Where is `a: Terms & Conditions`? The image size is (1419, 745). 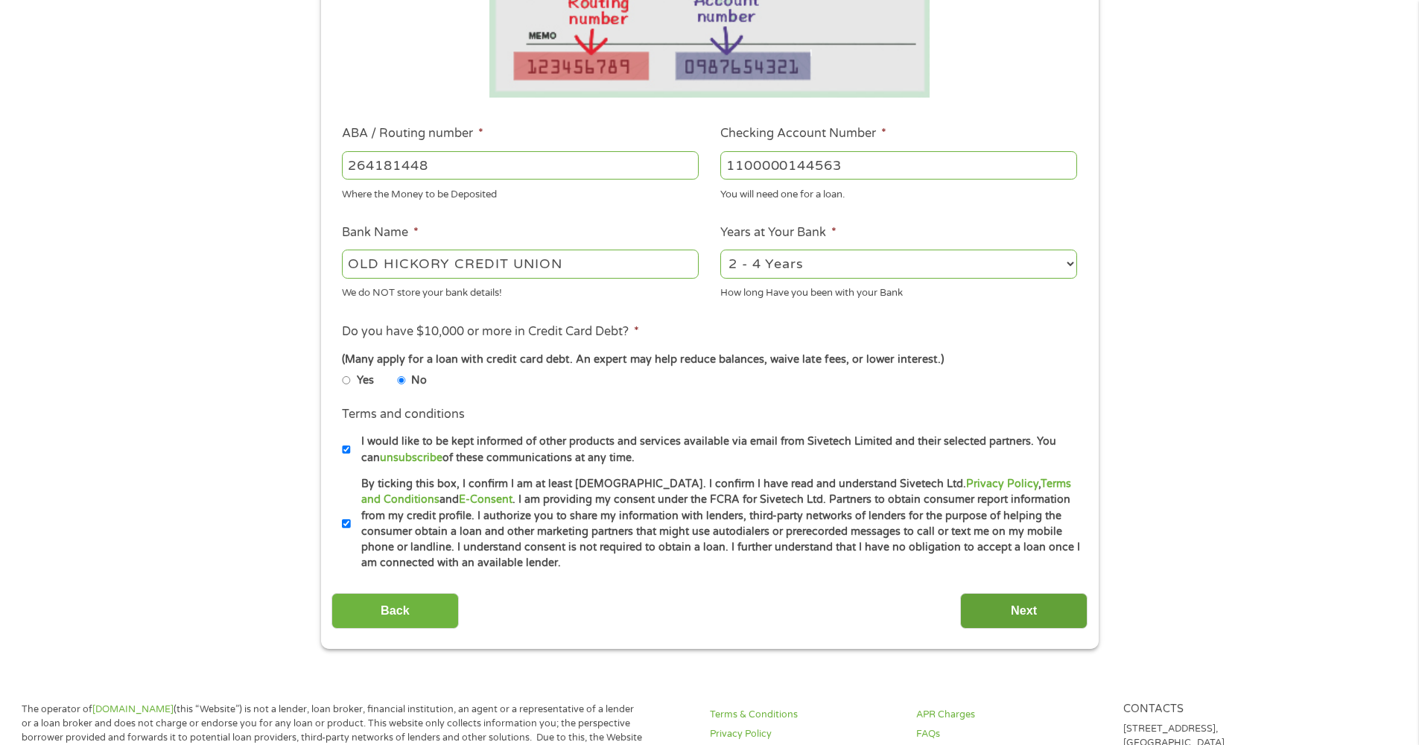 a: Terms & Conditions is located at coordinates (813, 714).